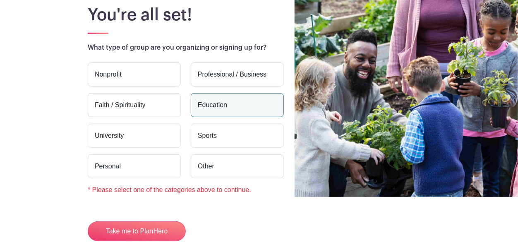 The image size is (518, 252). Describe the element at coordinates (237, 105) in the screenshot. I see `label: Education` at that location.